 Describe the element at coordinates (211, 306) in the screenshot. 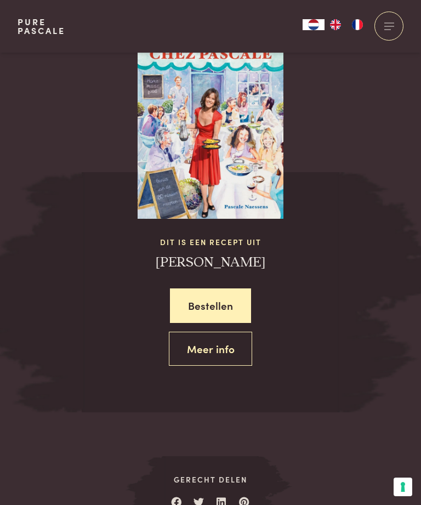

I see `a: Bestellen` at that location.